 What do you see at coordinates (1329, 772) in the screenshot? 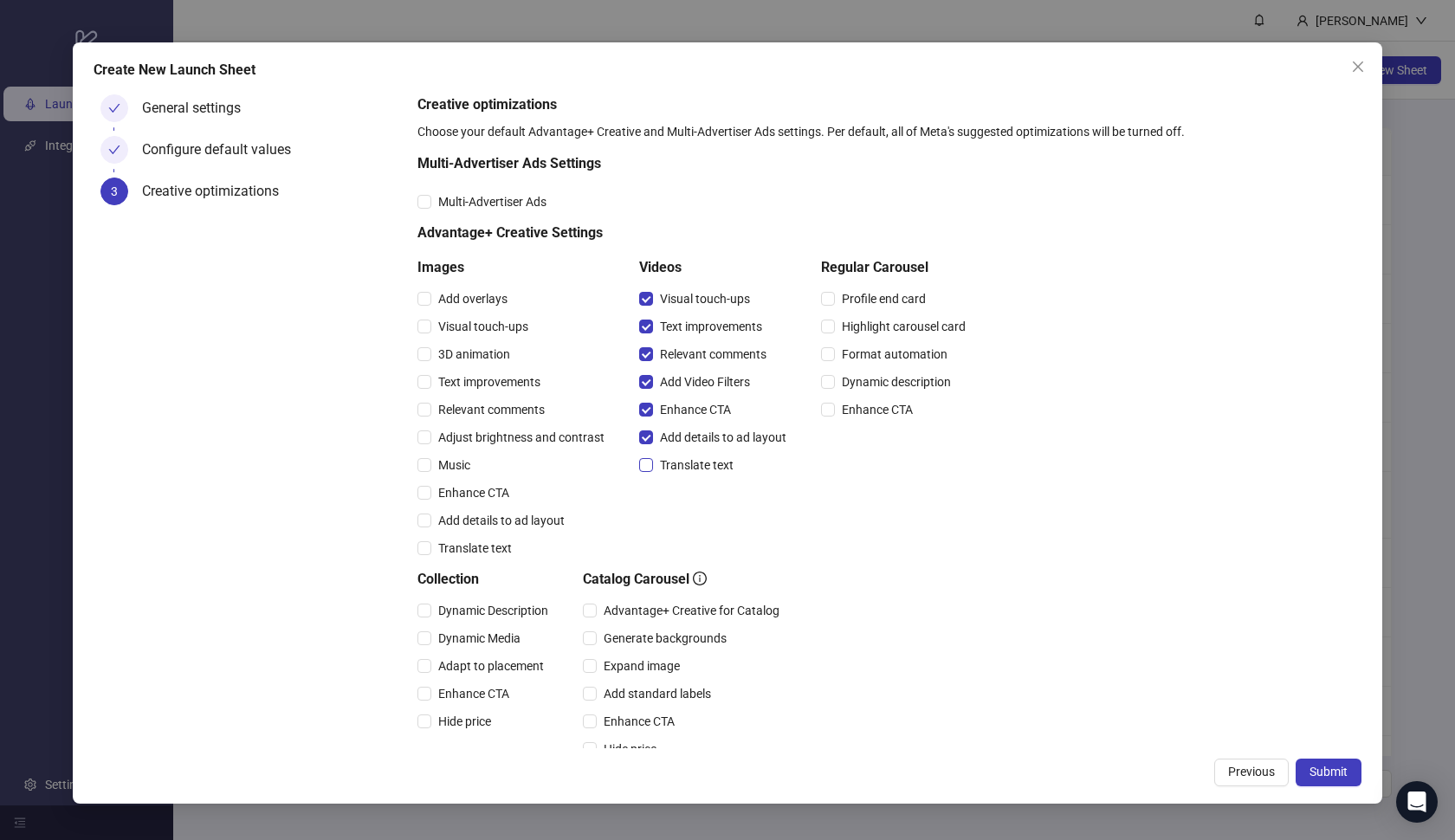
I see `span: Submit` at bounding box center [1329, 772].